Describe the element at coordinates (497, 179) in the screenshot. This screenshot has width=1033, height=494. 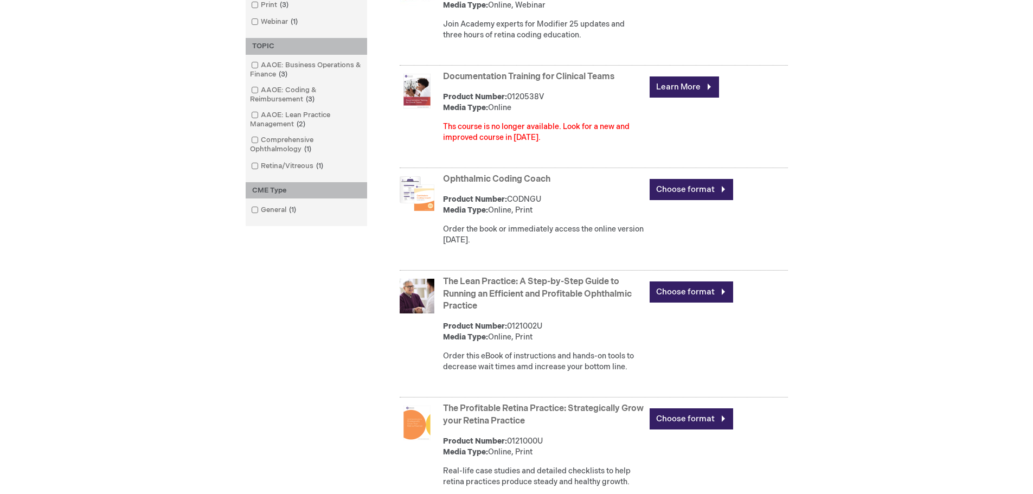
I see `a: Ophthalmic Coding Coach` at that location.